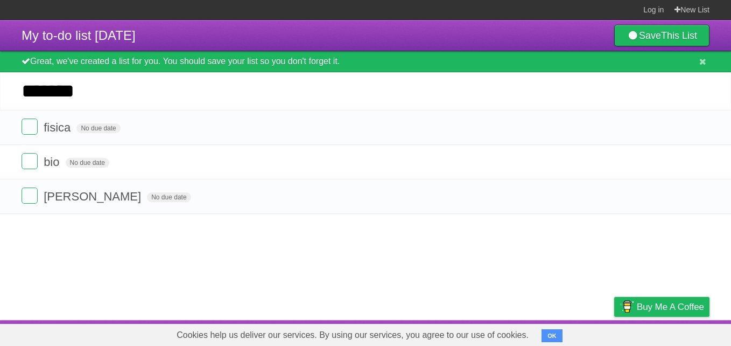 This screenshot has height=346, width=731. I want to click on a: Buy me a coffee, so click(662, 306).